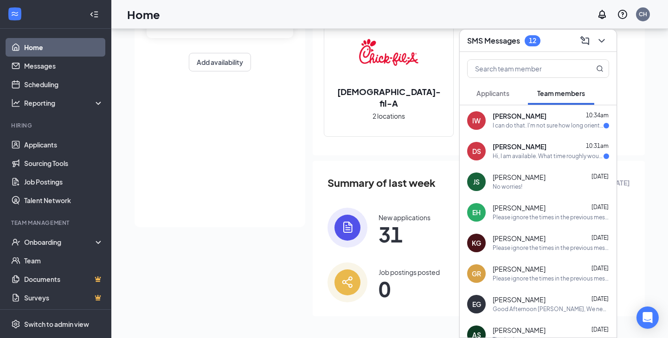 This screenshot has width=668, height=338. What do you see at coordinates (548, 126) in the screenshot?
I see `div: I can do that. I'm not sure how long orientation would be but I do have to be somewhere at 6` at bounding box center [548, 126].